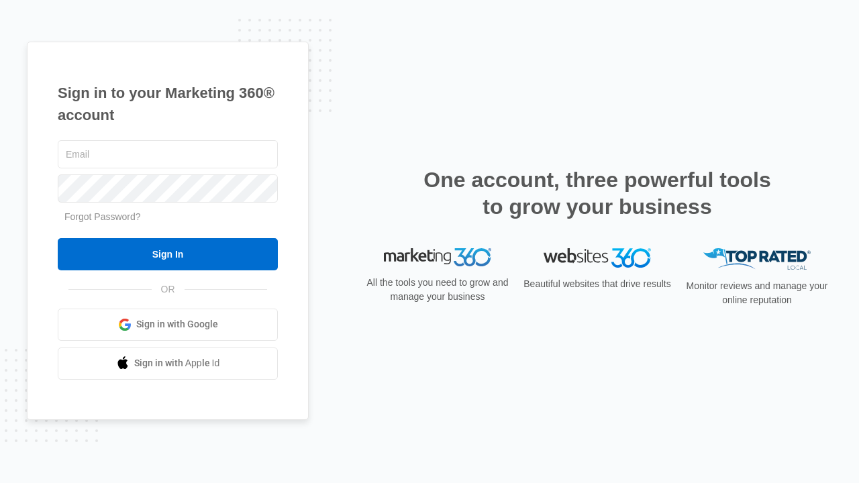  Describe the element at coordinates (168, 364) in the screenshot. I see `a: Sign in with Apple Id` at that location.